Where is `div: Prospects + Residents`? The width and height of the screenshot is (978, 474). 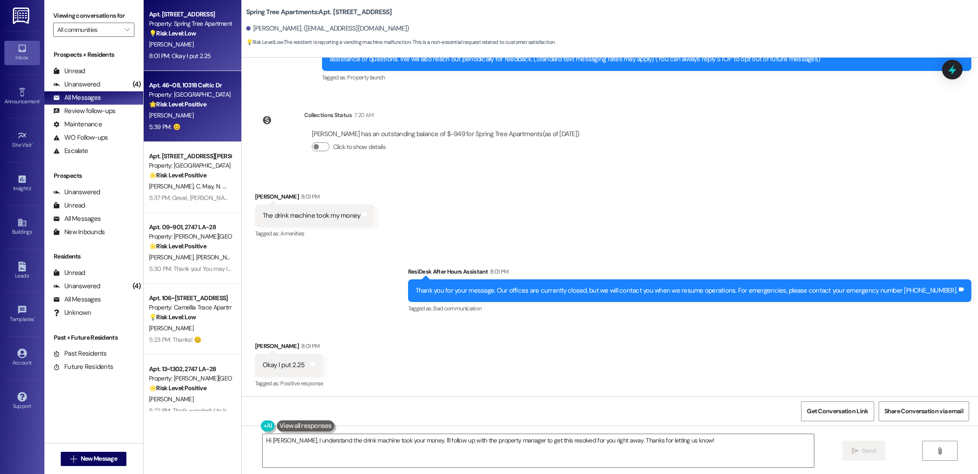 div: Prospects + Residents is located at coordinates (94, 55).